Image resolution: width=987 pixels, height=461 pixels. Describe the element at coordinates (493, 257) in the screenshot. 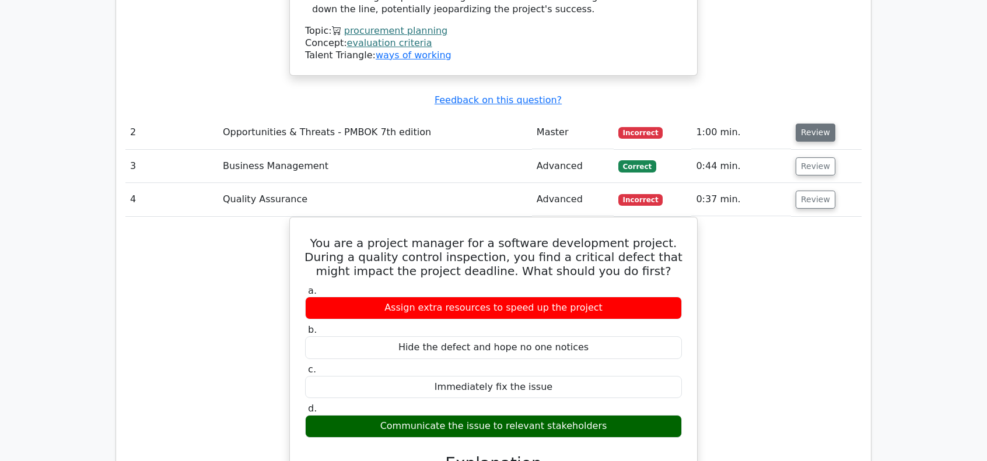

I see `h5: You are a project manager for a software development project. During a quality control inspection...` at that location.